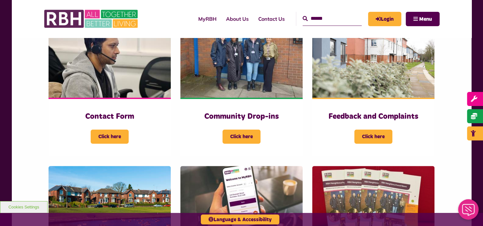  Describe the element at coordinates (373, 89) in the screenshot. I see `a: Feedback and Complaints Click here` at that location.